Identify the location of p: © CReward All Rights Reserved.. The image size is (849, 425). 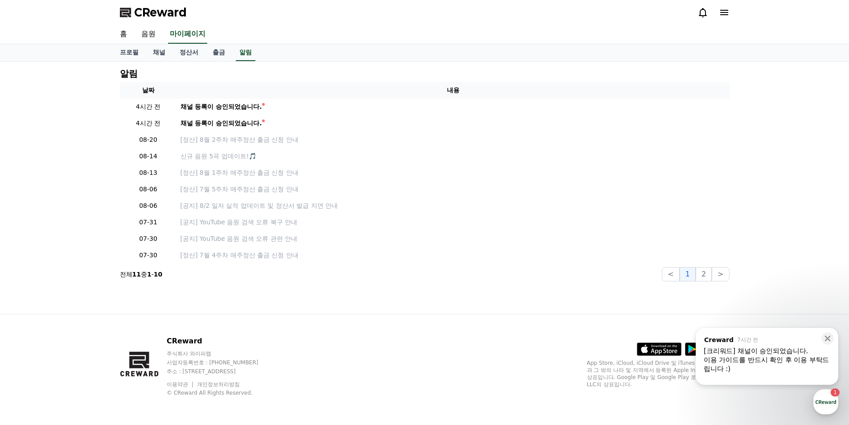
(221, 393).